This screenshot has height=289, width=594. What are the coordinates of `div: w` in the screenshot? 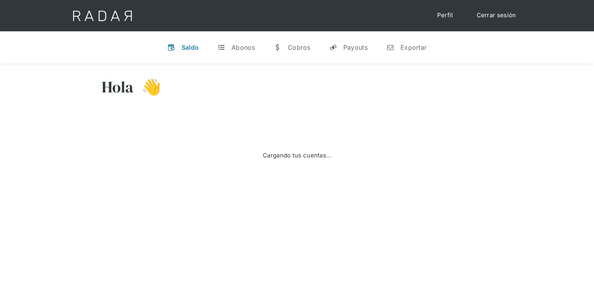 It's located at (278, 47).